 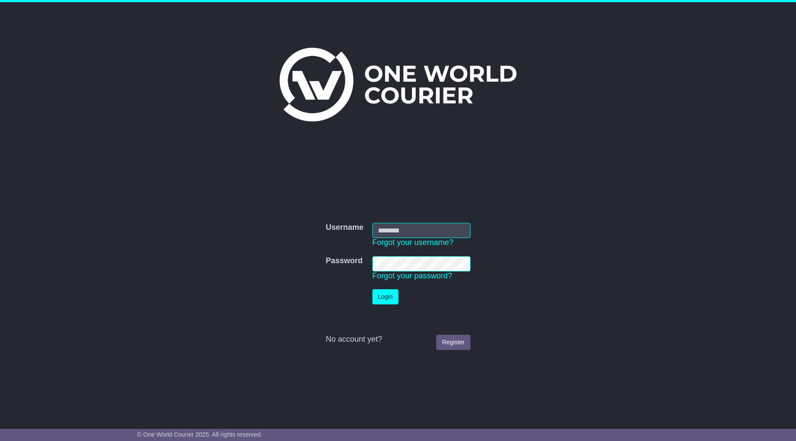 I want to click on div: No account yet?, so click(x=397, y=340).